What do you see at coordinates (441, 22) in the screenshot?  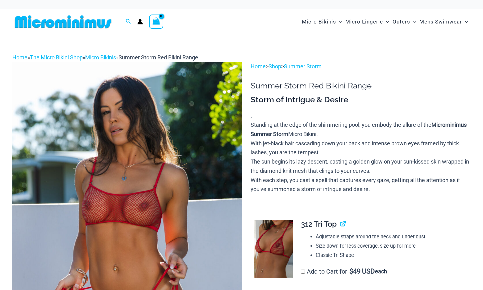 I see `span: Mens Swimwear` at bounding box center [441, 22].